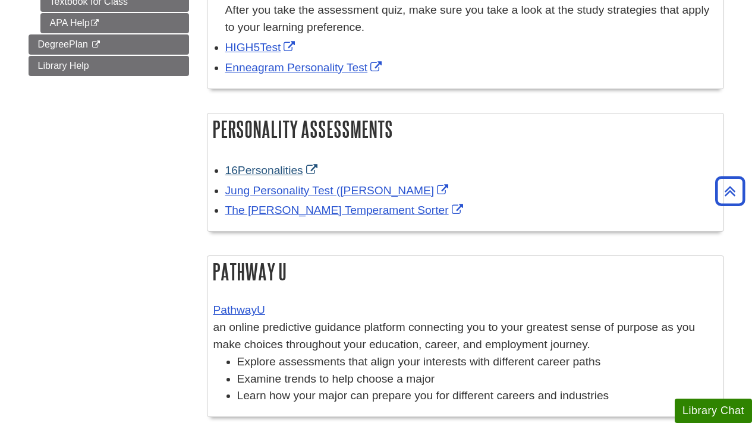 This screenshot has width=752, height=423. What do you see at coordinates (713, 411) in the screenshot?
I see `button: Library Chat` at bounding box center [713, 411].